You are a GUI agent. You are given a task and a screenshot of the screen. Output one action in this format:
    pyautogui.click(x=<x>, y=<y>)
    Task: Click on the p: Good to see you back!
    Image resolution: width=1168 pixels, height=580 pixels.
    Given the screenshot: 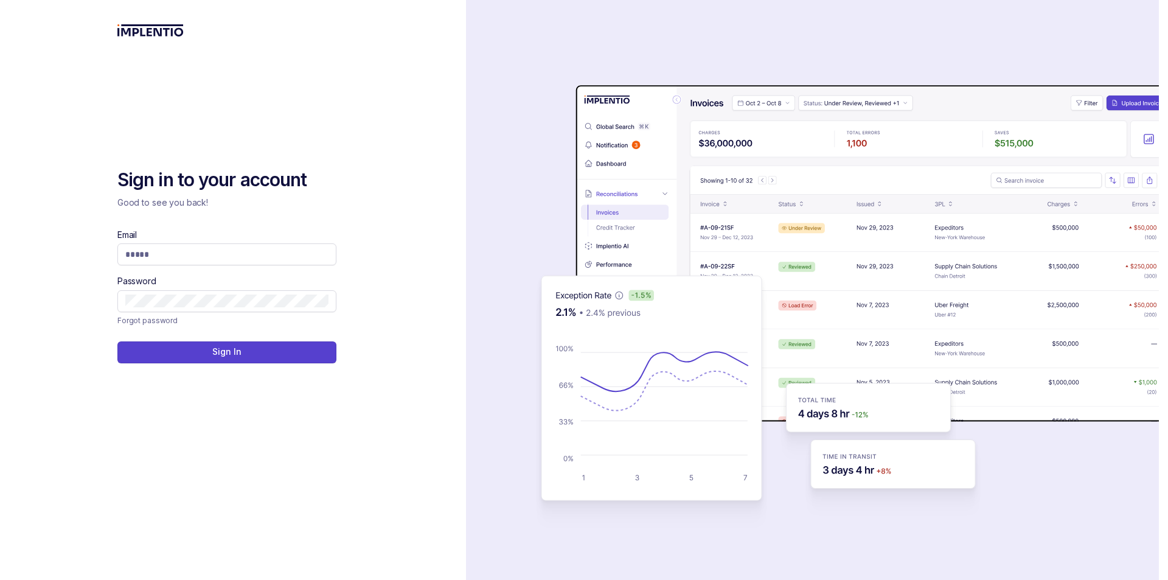 What is the action you would take?
    pyautogui.click(x=227, y=203)
    